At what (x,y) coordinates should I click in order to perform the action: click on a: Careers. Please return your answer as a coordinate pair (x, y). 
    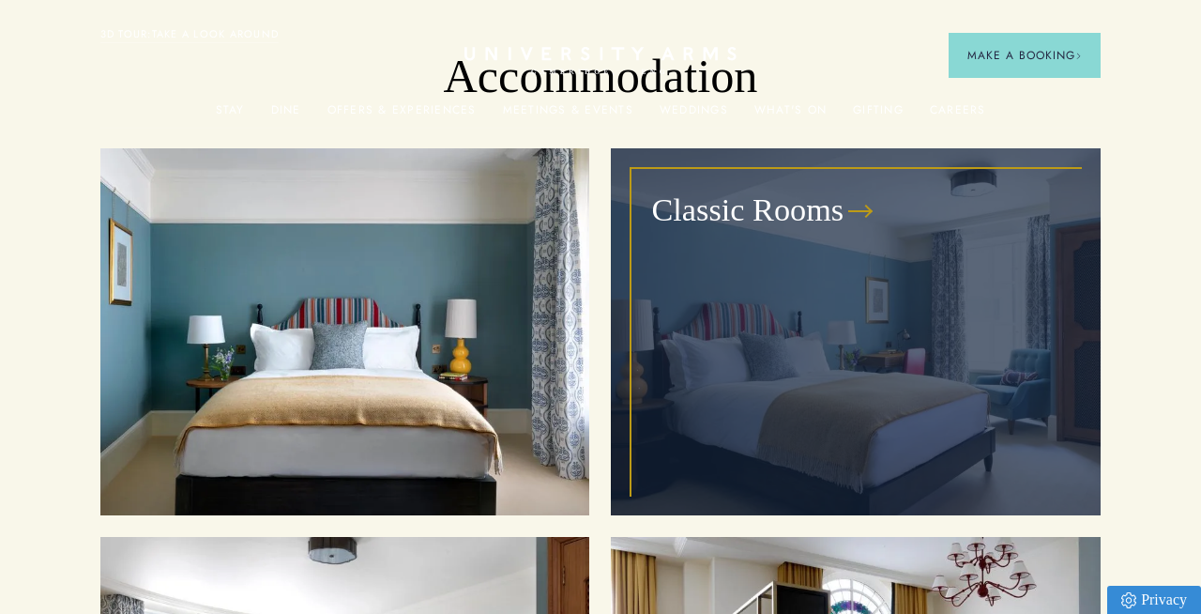
    Looking at the image, I should click on (958, 115).